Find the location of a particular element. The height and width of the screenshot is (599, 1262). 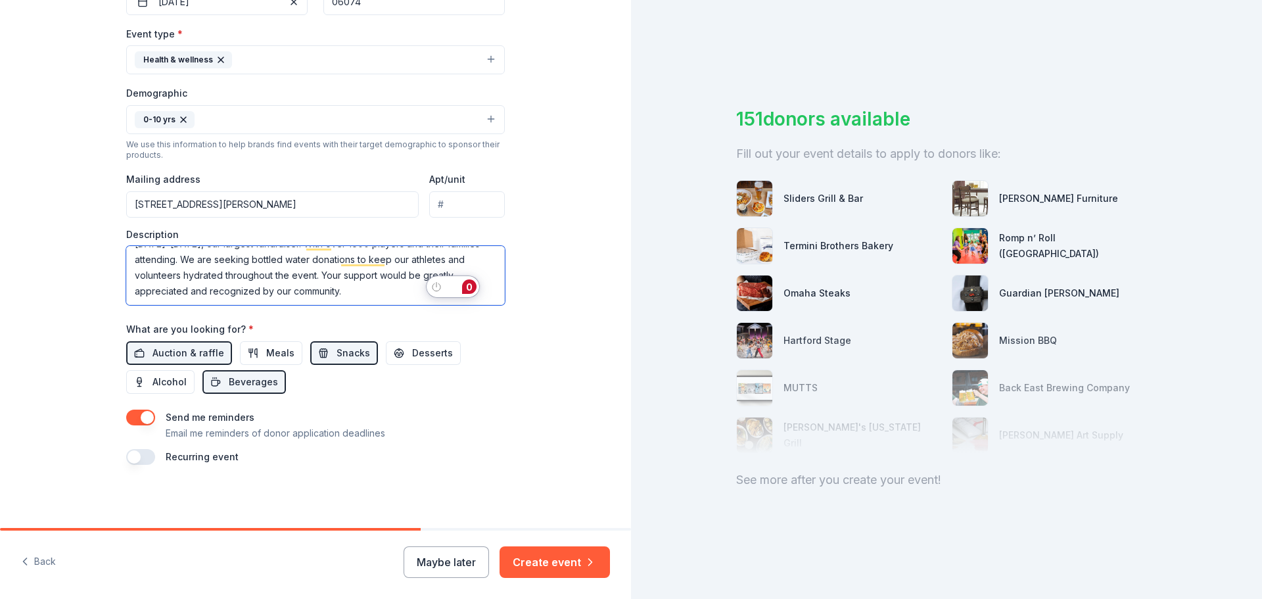

div: We use this information to help brands find events with their target demographic to sponsor their... is located at coordinates (315, 150).